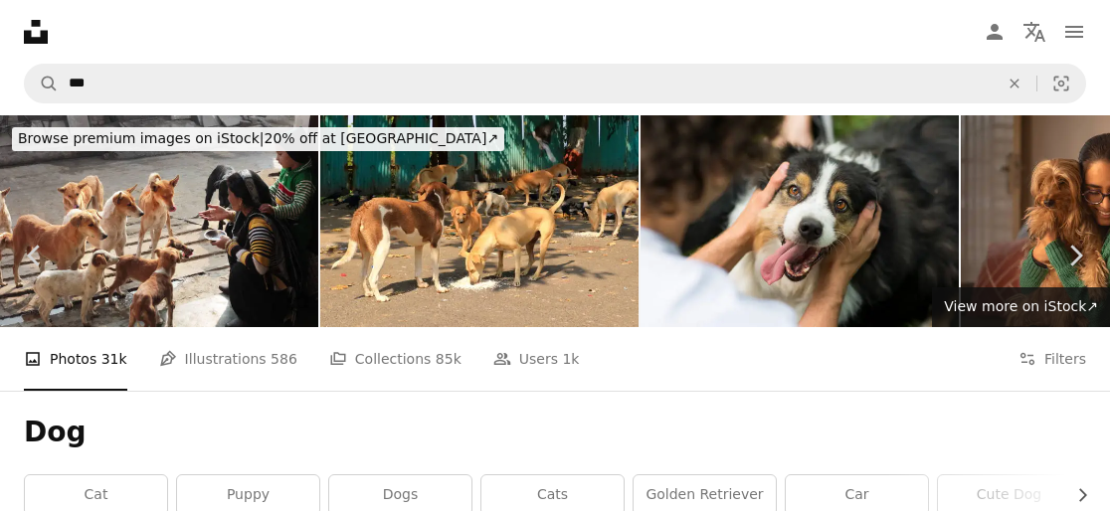  What do you see at coordinates (1014, 84) in the screenshot?
I see `button: Clear` at bounding box center [1014, 84].